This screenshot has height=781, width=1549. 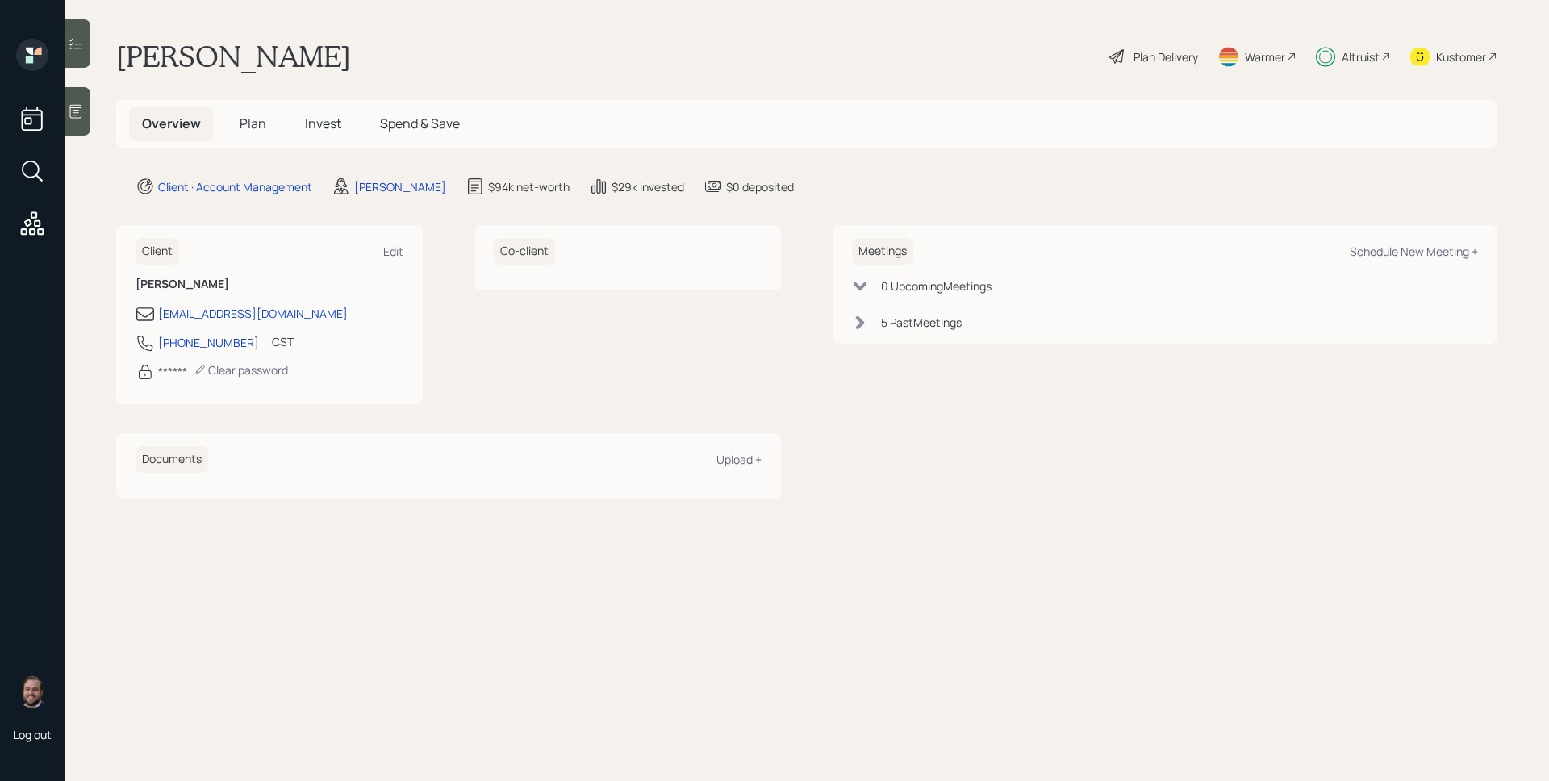 What do you see at coordinates (282, 341) in the screenshot?
I see `div: CST` at bounding box center [282, 341].